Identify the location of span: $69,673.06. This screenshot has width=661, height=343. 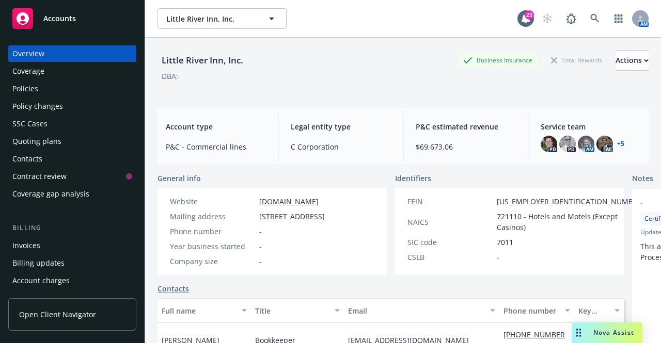
(465, 147).